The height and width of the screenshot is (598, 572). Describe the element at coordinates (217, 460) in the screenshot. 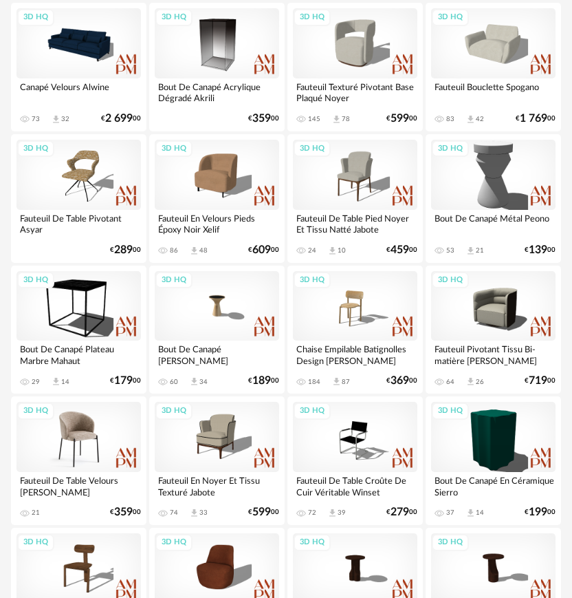

I see `a: 3D HQ Fauteuil En Noyer Et Tissu Texturé Jabote 74 Download icon 33 €59900` at that location.